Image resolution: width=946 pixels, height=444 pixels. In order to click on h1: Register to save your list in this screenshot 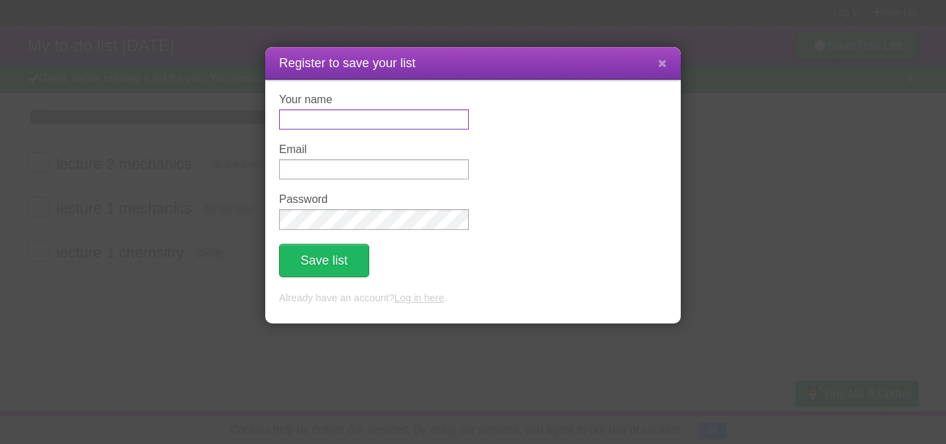, I will do `click(473, 63)`.